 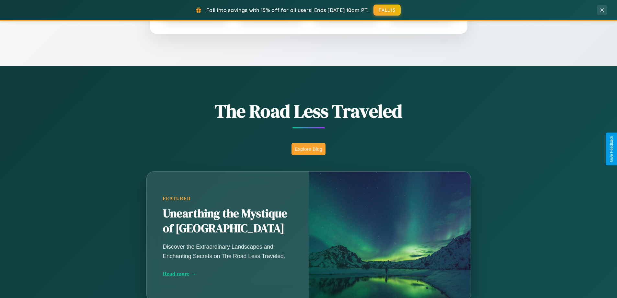 What do you see at coordinates (228, 251) in the screenshot?
I see `p: Discover the Extraordinary Landscapes and Enchanting Secrets on The Road Less Traveled.` at bounding box center [228, 251].